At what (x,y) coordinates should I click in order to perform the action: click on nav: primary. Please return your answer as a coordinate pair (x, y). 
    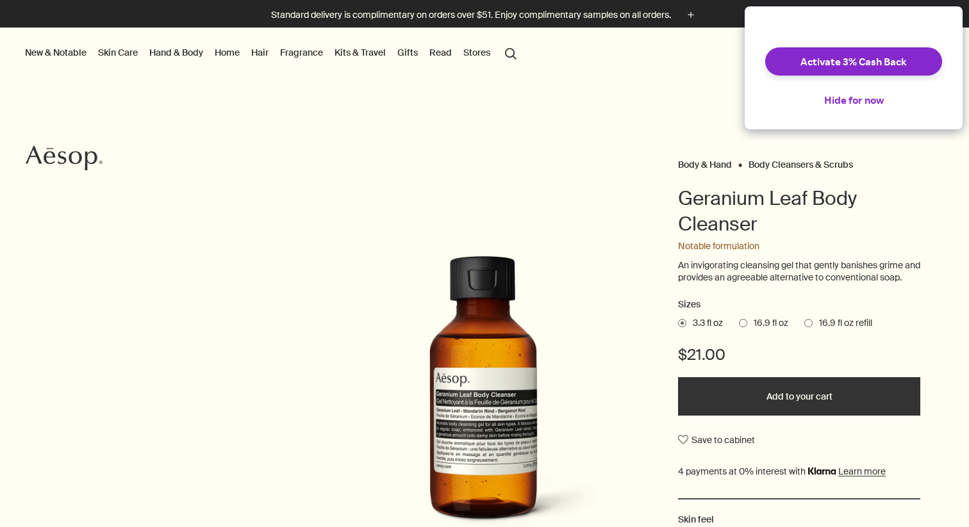
    Looking at the image, I should click on (272, 53).